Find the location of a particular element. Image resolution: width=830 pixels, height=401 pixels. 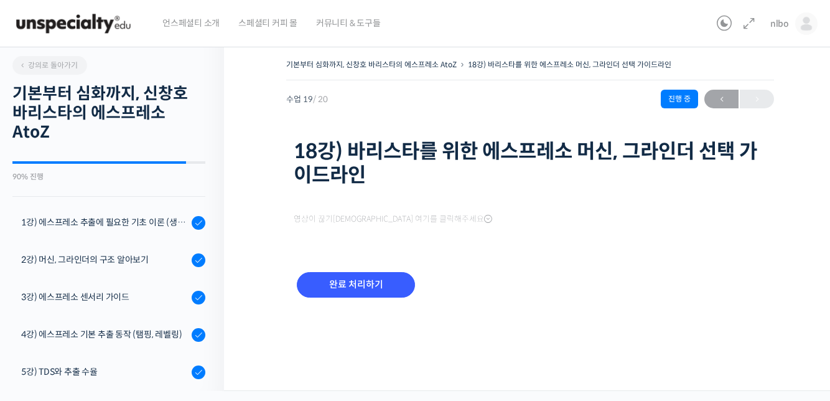

div: 4강) 에스프레소 기본 추출 동작 (탬핑, 레벨링) is located at coordinates (105, 334).